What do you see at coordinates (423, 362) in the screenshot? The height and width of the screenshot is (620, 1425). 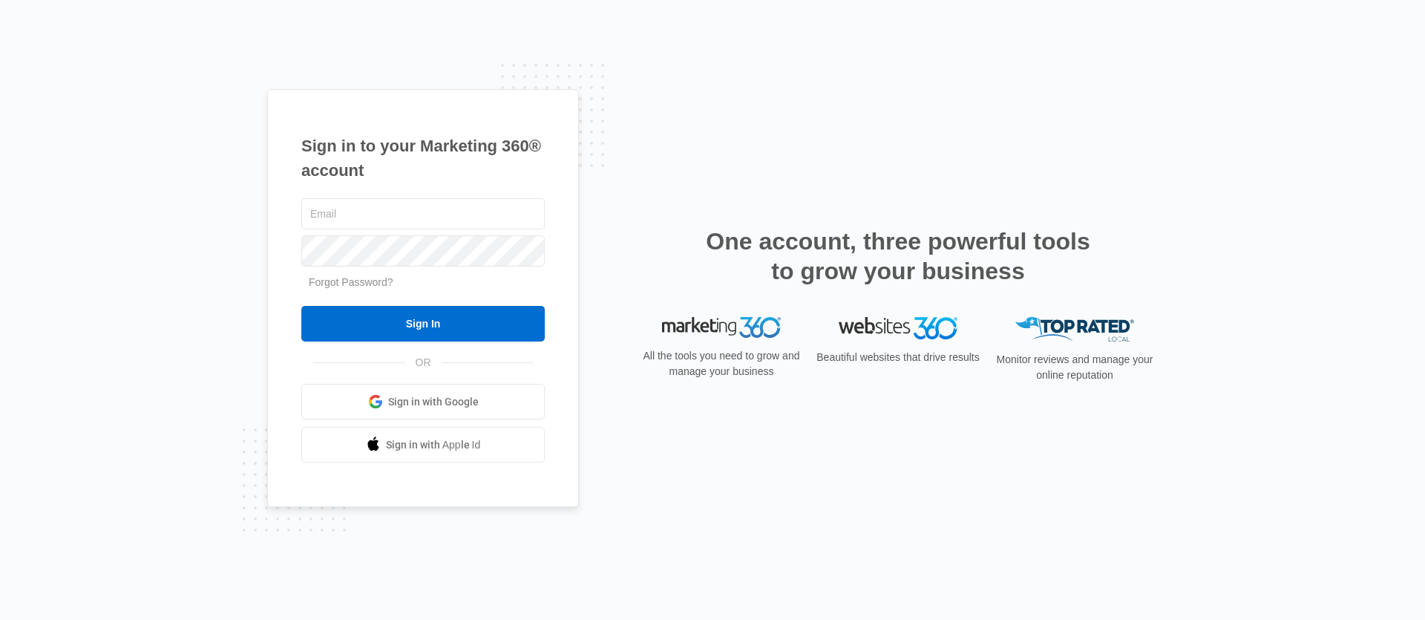 I see `span: OR` at bounding box center [423, 362].